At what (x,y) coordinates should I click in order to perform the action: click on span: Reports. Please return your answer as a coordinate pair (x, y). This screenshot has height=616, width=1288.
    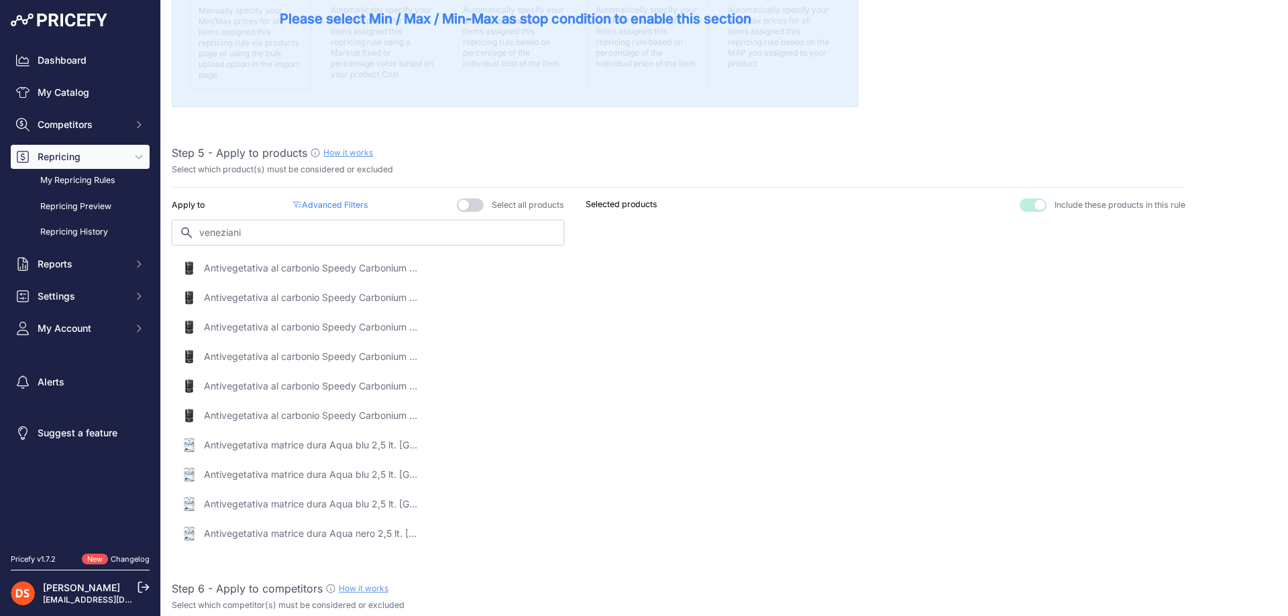
    Looking at the image, I should click on (81, 264).